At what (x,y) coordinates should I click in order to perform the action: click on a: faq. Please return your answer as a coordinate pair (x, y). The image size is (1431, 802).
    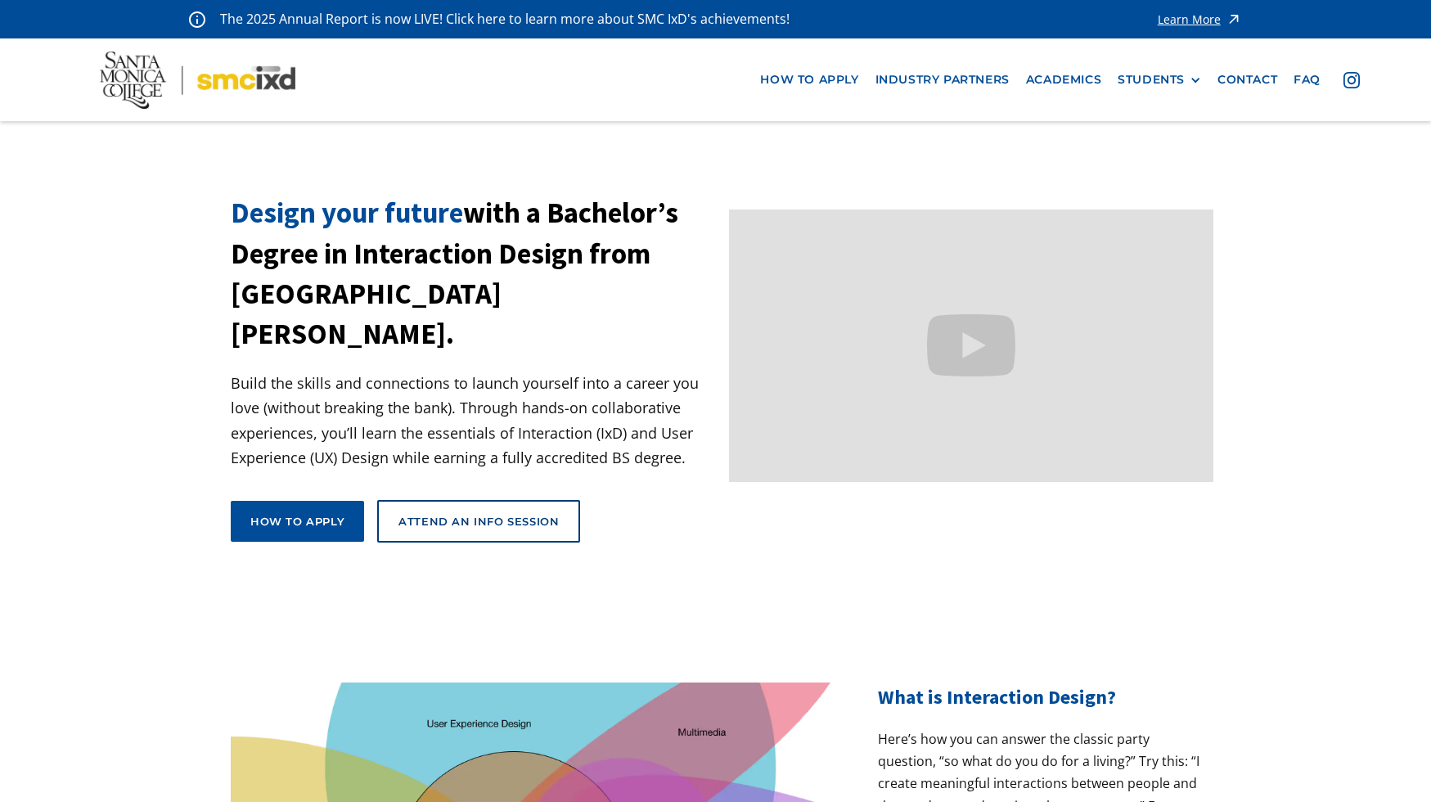
    Looking at the image, I should click on (1307, 79).